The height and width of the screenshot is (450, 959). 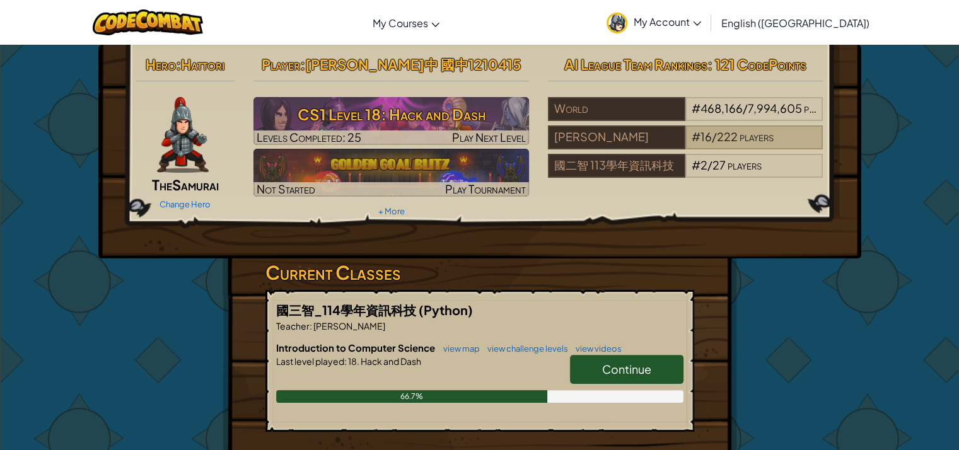 What do you see at coordinates (686, 116) in the screenshot?
I see `a: World#468,166/7,994,605players` at bounding box center [686, 116].